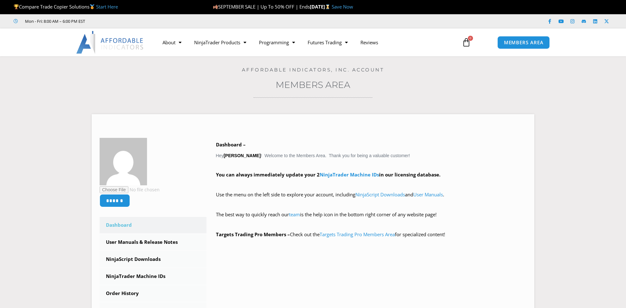 The height and width of the screenshot is (308, 626). Describe the element at coordinates (369, 42) in the screenshot. I see `a: Reviews` at that location.